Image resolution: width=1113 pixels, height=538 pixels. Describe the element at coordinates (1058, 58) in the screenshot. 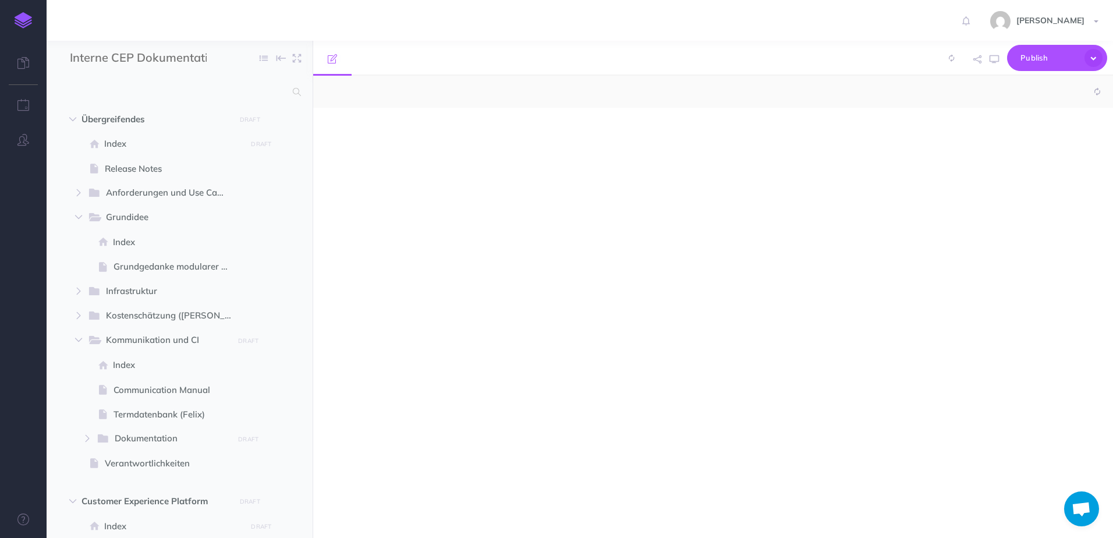

I see `button: Publish` at that location.